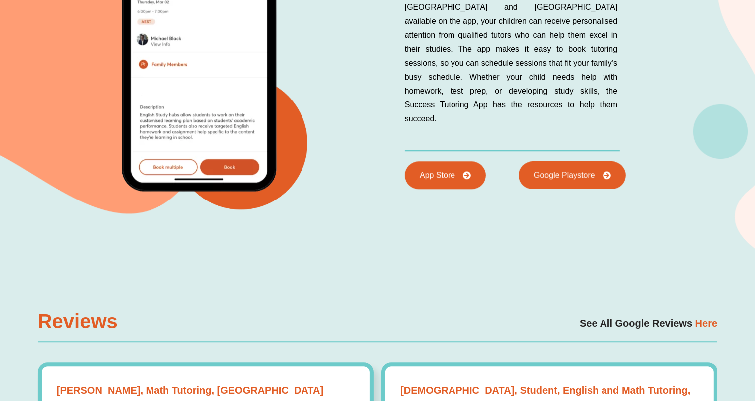 This screenshot has height=401, width=755. What do you see at coordinates (445, 175) in the screenshot?
I see `a: App Store` at bounding box center [445, 175].